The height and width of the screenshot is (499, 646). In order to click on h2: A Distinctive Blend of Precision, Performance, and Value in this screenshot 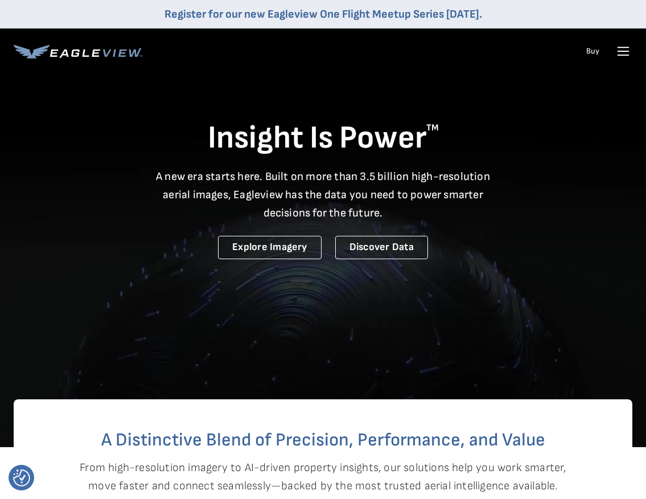, I will do `click(323, 440)`.